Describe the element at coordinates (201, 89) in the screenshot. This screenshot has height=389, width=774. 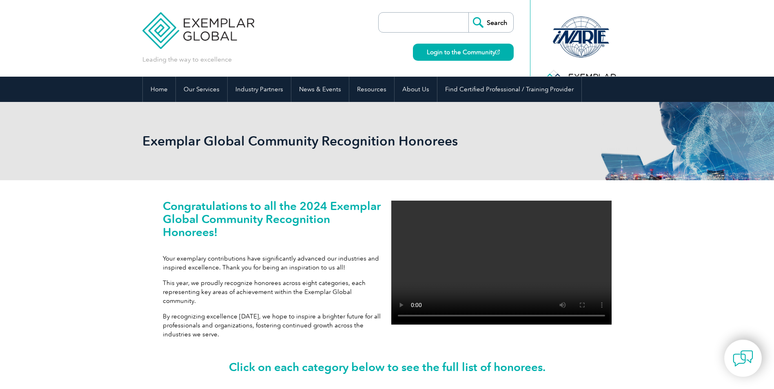
I see `a: Our Services` at that location.